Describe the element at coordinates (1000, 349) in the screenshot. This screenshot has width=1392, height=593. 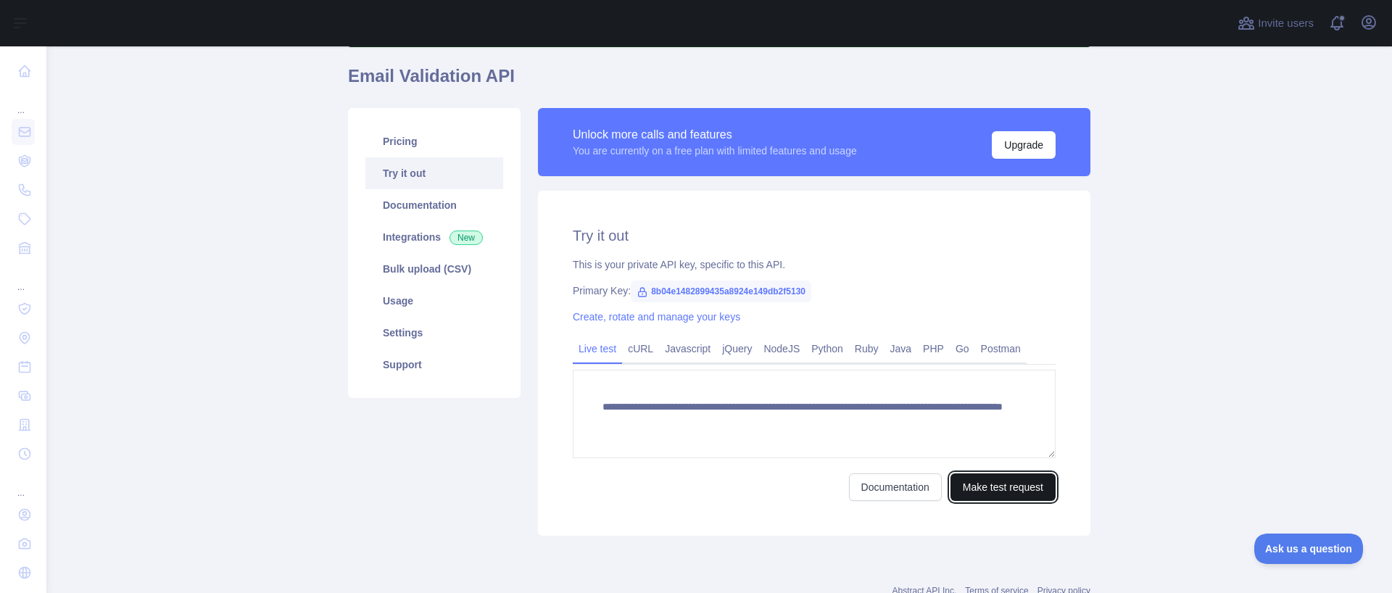
I see `a: Postman` at that location.